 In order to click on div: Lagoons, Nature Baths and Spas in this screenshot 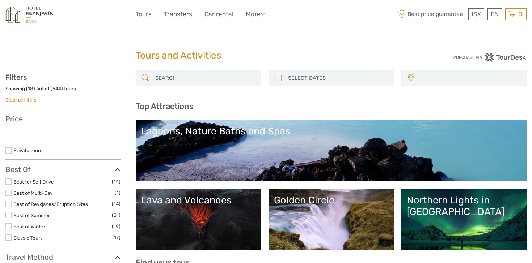, I will do `click(331, 131)`.